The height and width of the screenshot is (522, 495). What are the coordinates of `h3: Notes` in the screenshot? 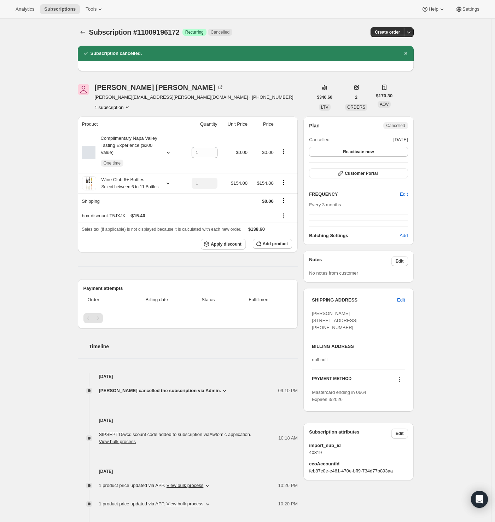 It's located at (350, 261).